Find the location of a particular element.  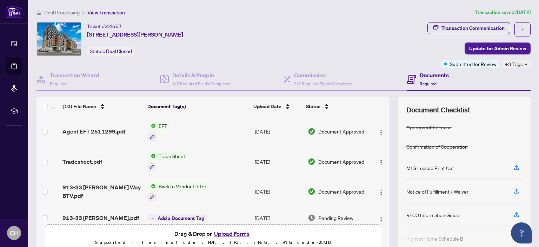

span: home is located at coordinates (39, 13).